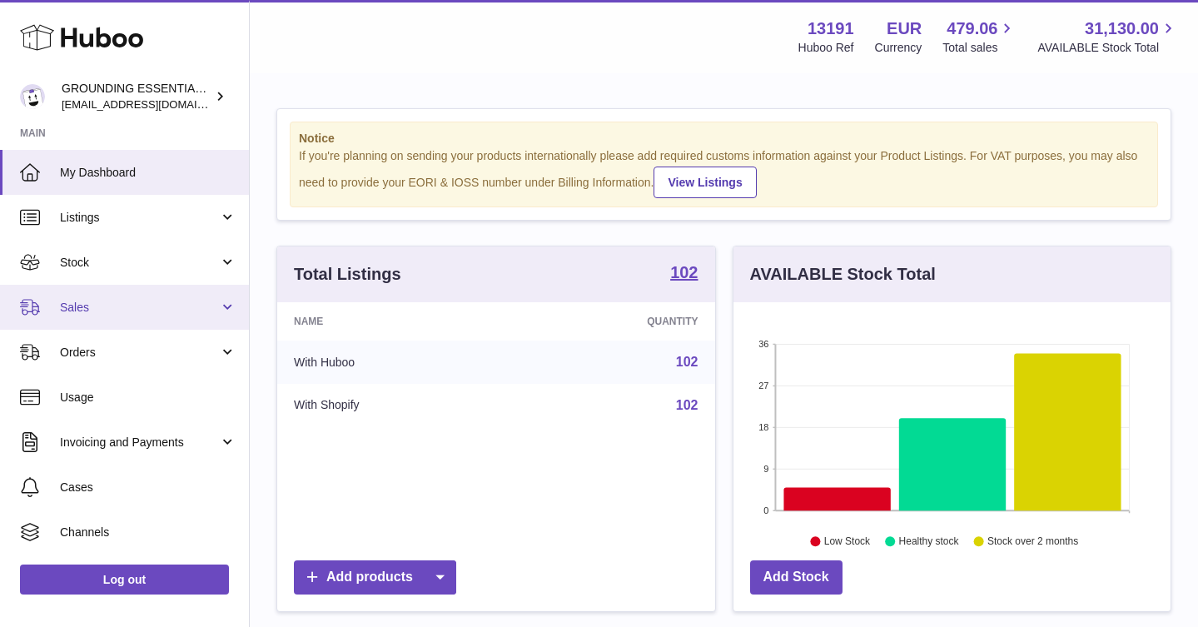 The height and width of the screenshot is (627, 1198). What do you see at coordinates (124, 579) in the screenshot?
I see `a: Log out` at bounding box center [124, 579].